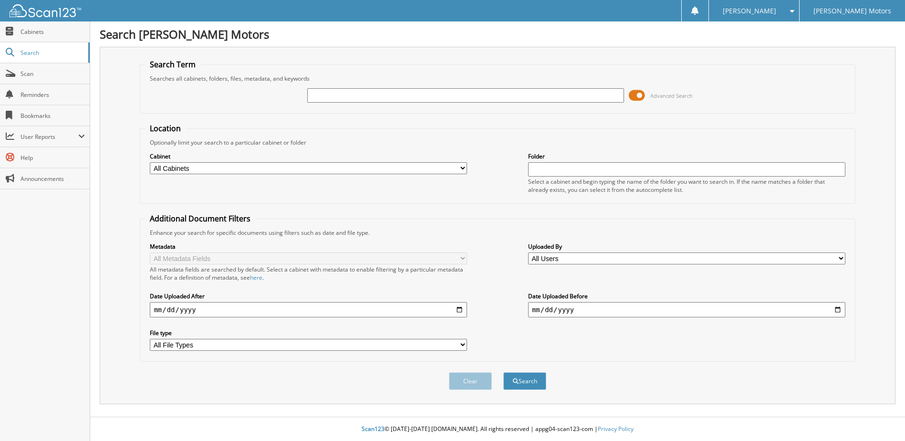 This screenshot has height=441, width=905. Describe the element at coordinates (173, 64) in the screenshot. I see `legend: Search Term` at that location.